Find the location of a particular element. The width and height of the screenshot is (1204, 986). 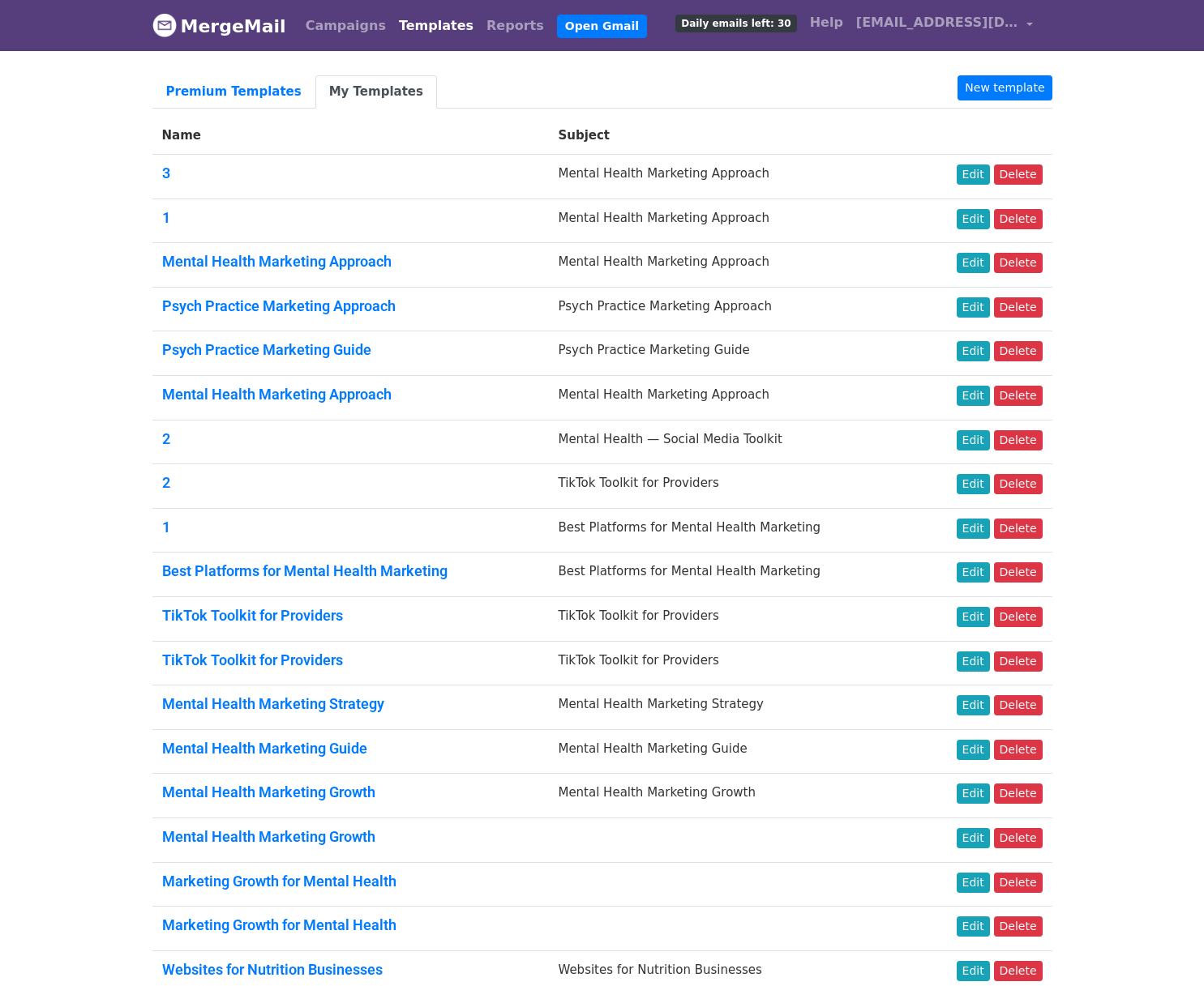

a: My Templates is located at coordinates (376, 92).